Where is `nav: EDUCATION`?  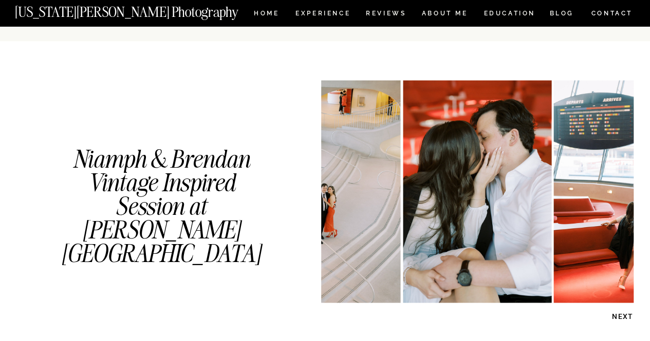
nav: EDUCATION is located at coordinates (509, 14).